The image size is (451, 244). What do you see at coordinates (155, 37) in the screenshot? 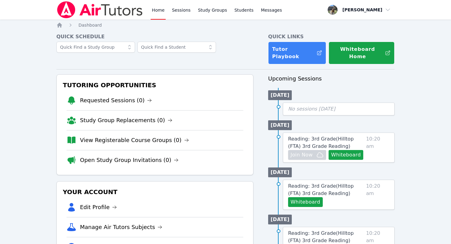
I see `h4: Quick Schedule` at bounding box center [155, 37].